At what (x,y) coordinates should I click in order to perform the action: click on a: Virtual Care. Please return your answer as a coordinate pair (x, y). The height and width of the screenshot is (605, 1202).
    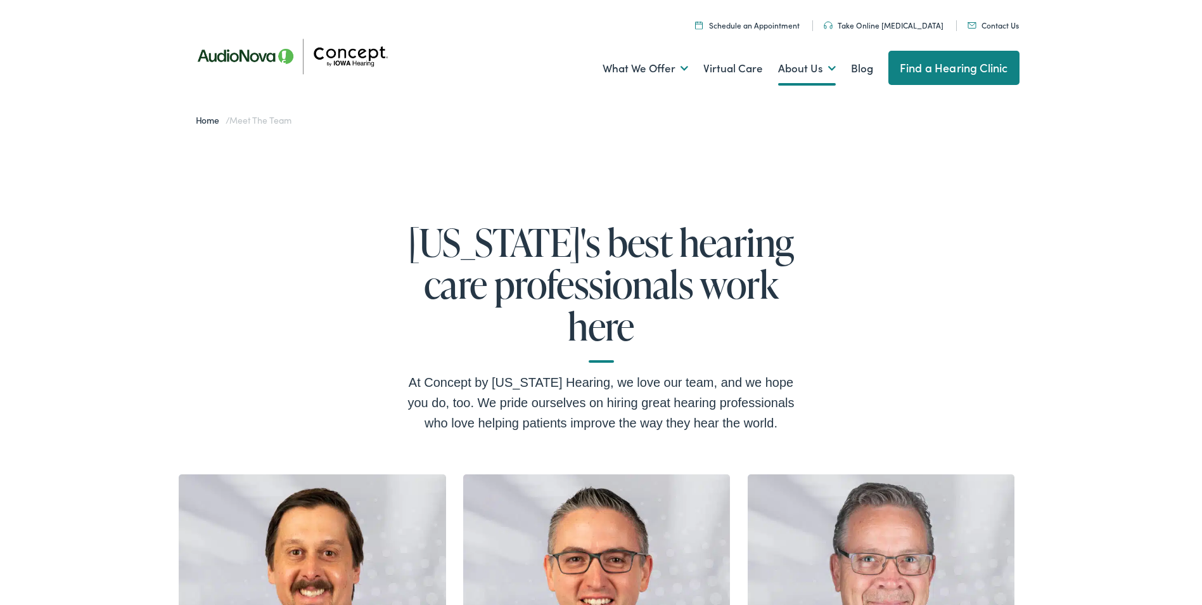
    Looking at the image, I should click on (733, 68).